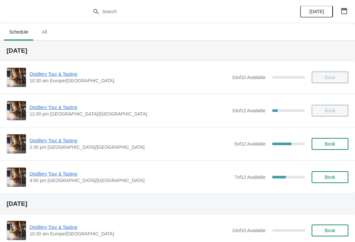  I want to click on input: Search, so click(184, 12).